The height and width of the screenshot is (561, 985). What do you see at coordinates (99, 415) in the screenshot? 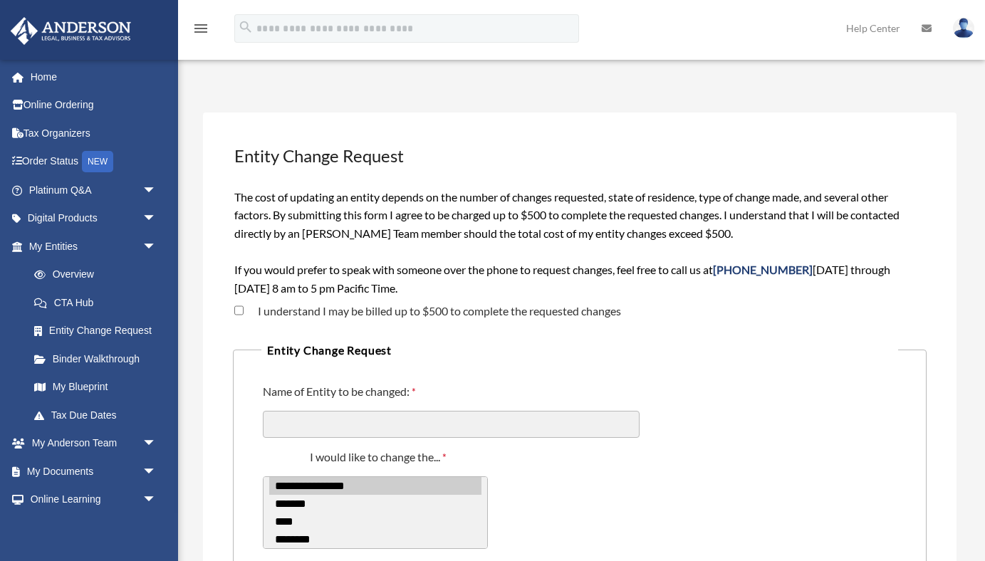
I see `a: Tax Due Dates` at bounding box center [99, 415].